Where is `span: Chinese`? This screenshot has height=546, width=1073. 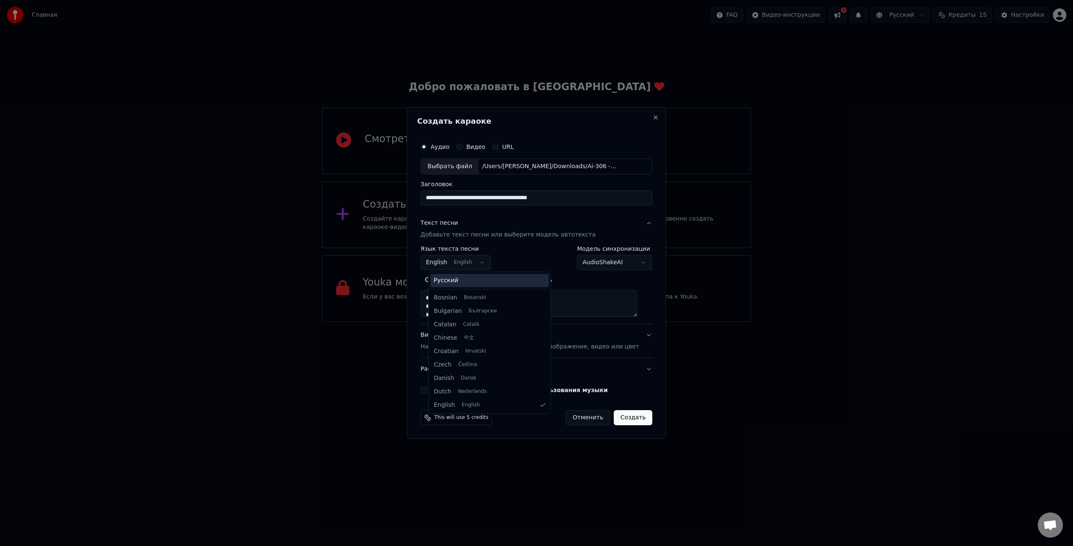
span: Chinese is located at coordinates (445, 338).